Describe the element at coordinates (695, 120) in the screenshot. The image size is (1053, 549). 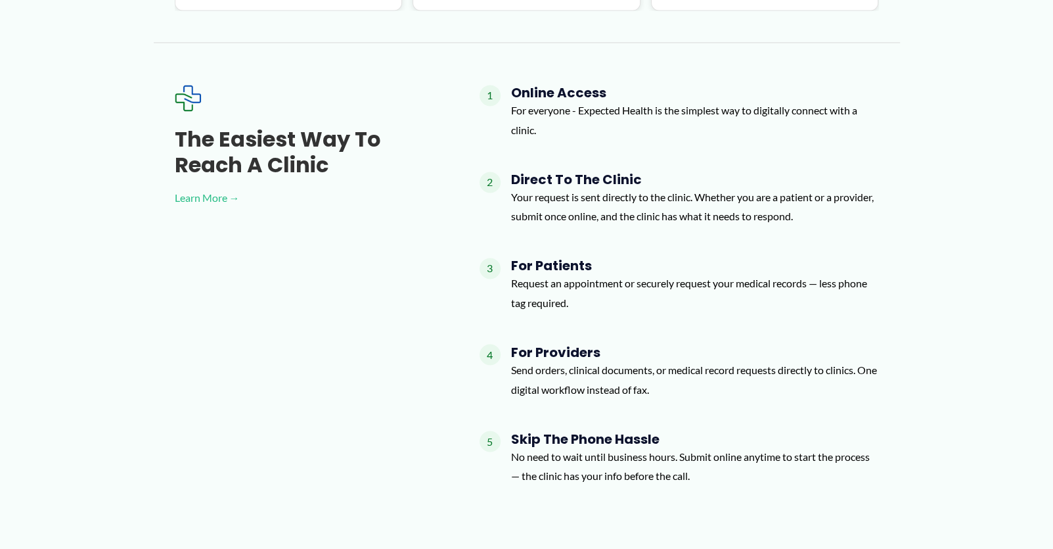
I see `p: For everyone - Expected Health is the simplest way to digitally connect with a clinic.` at that location.